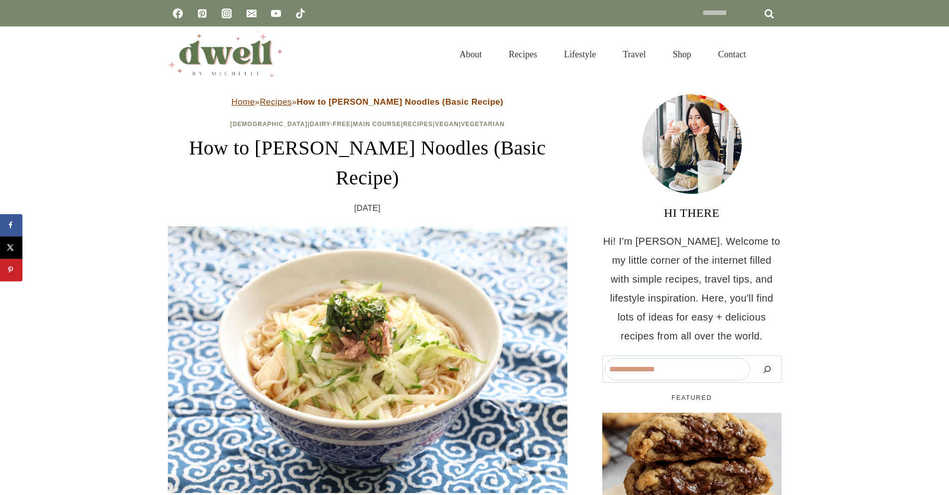 The image size is (949, 495). Describe the element at coordinates (225, 54) in the screenshot. I see `img: DWELL by michelle` at that location.